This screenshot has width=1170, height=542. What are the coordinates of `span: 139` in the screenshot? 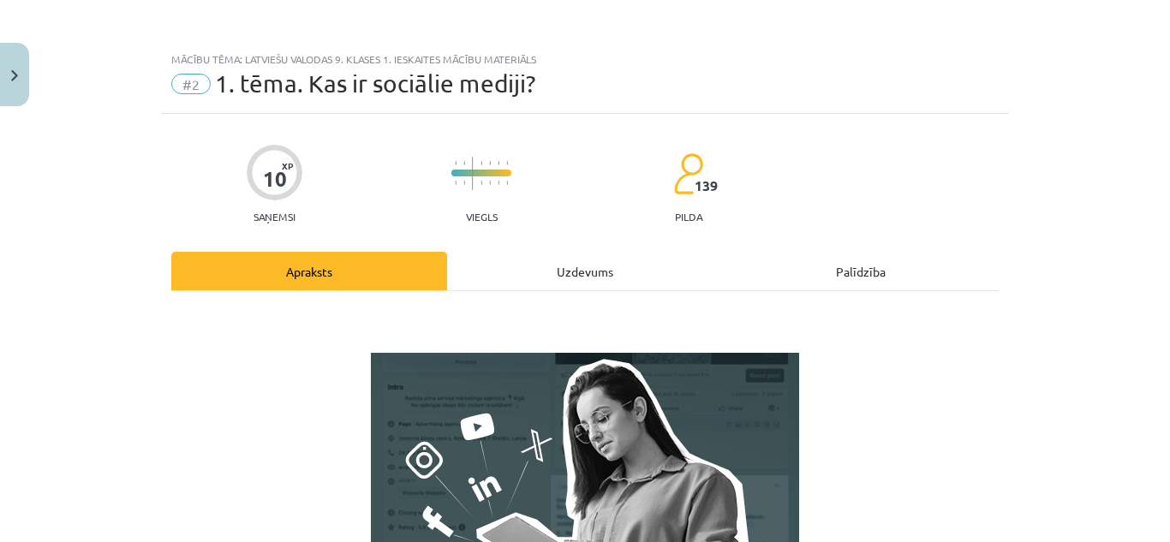 It's located at (706, 186).